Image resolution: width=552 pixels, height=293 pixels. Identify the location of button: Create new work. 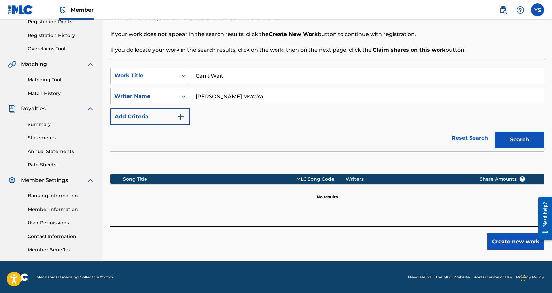
(516, 242).